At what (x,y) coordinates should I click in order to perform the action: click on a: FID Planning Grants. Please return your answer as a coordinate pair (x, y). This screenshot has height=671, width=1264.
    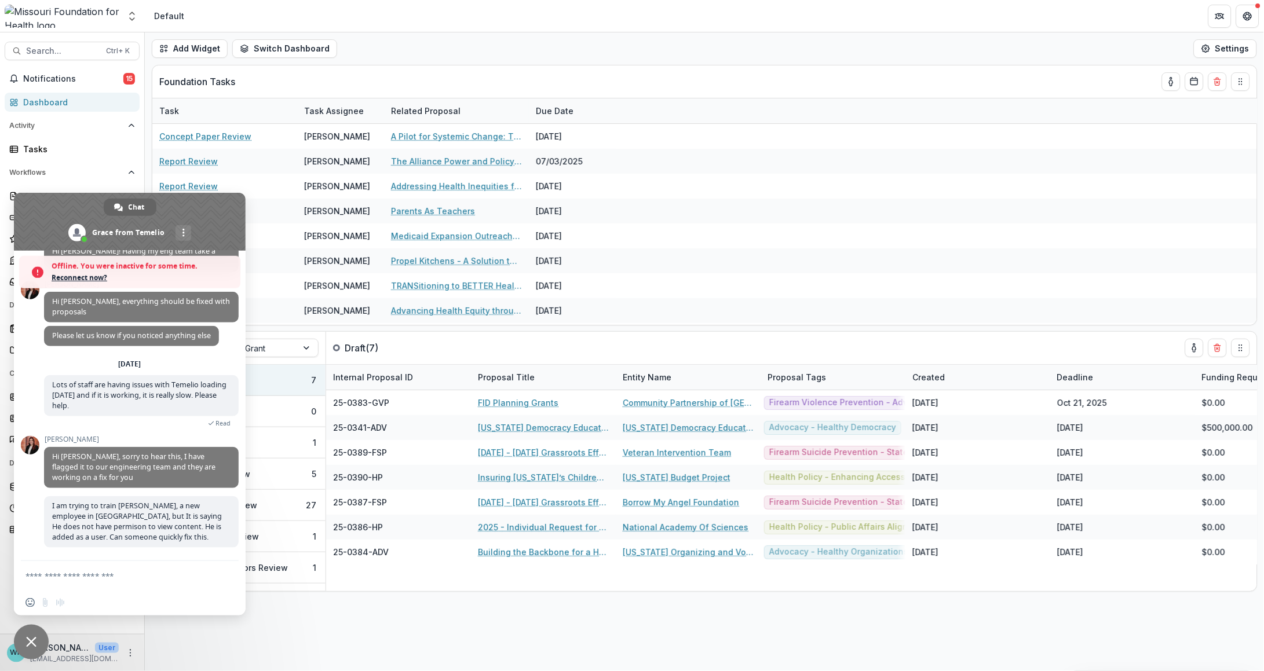
    Looking at the image, I should click on (518, 402).